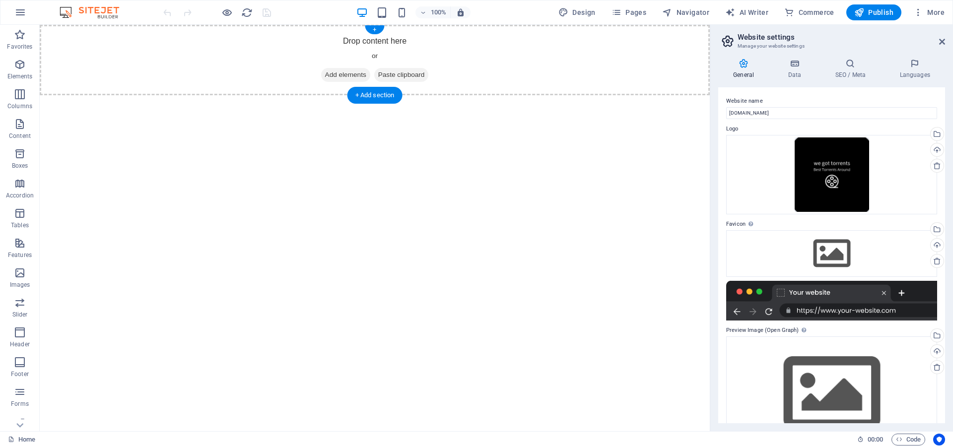  What do you see at coordinates (852, 69) in the screenshot?
I see `h4: SEO / Meta` at bounding box center [852, 69].